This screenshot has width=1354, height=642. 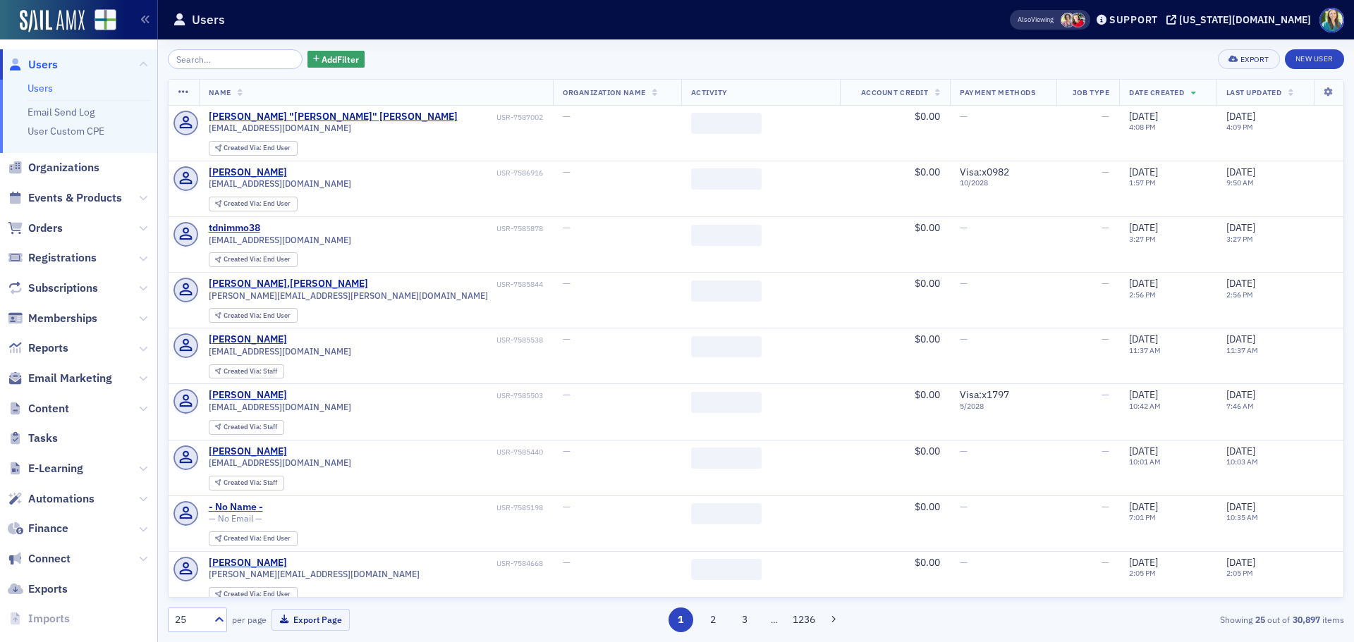 What do you see at coordinates (1133, 20) in the screenshot?
I see `div: Support` at bounding box center [1133, 20].